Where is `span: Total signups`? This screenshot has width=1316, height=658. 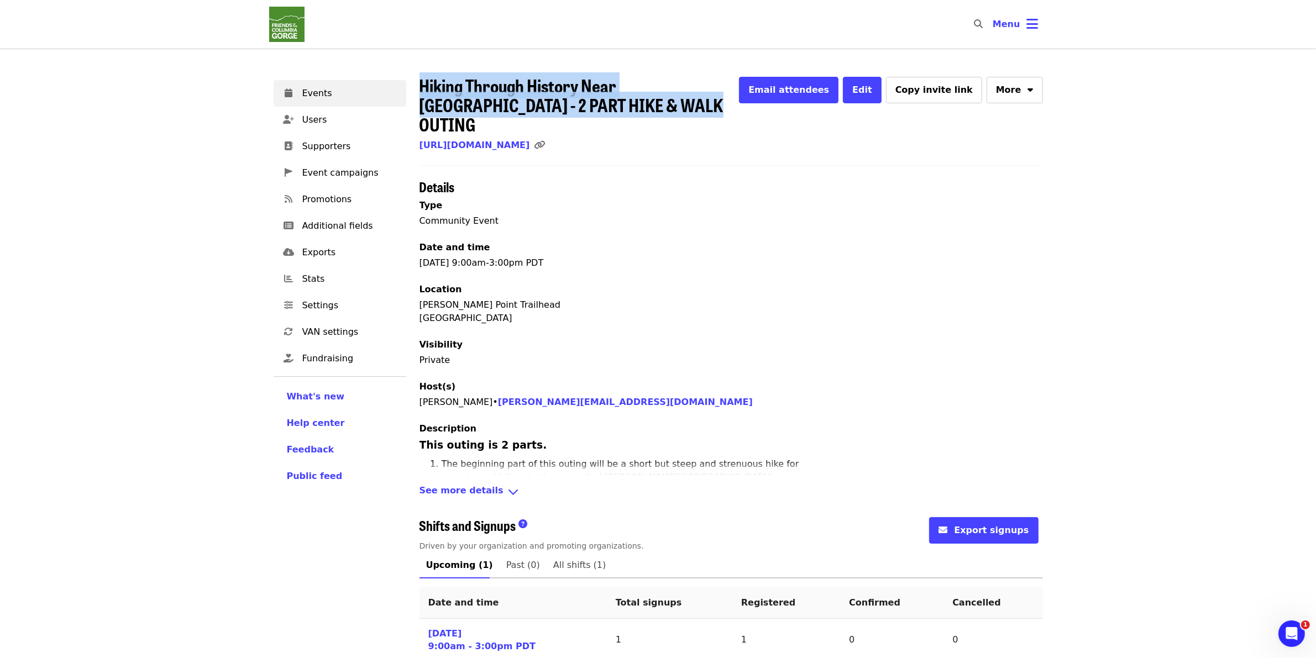 span: Total signups is located at coordinates (649, 602).